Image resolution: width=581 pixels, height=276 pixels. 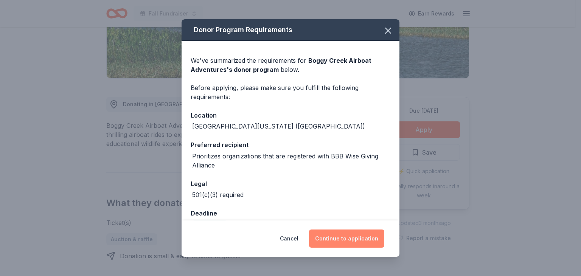 What do you see at coordinates (291, 161) in the screenshot?
I see `div: Prioritizes organizations that are registered with BBB Wise Giving Alliance` at bounding box center [291, 161].